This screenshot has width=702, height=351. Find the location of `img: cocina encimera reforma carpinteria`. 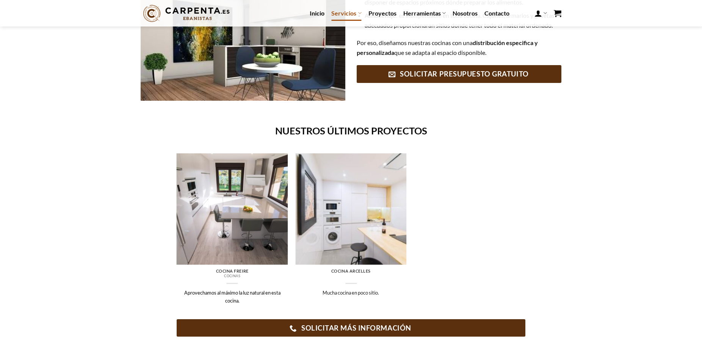

img: cocina encimera reforma carpinteria is located at coordinates (351, 209).